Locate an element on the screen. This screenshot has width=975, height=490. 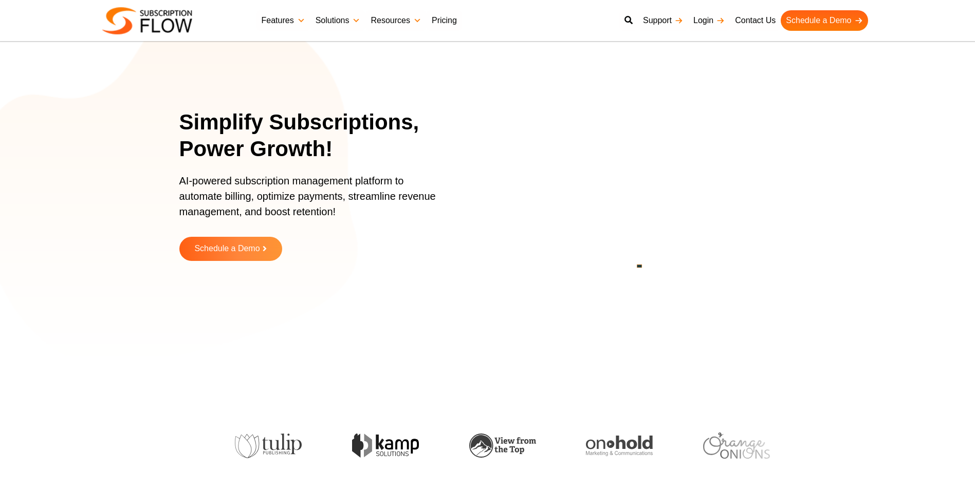
a: Contact Us is located at coordinates (755, 21).